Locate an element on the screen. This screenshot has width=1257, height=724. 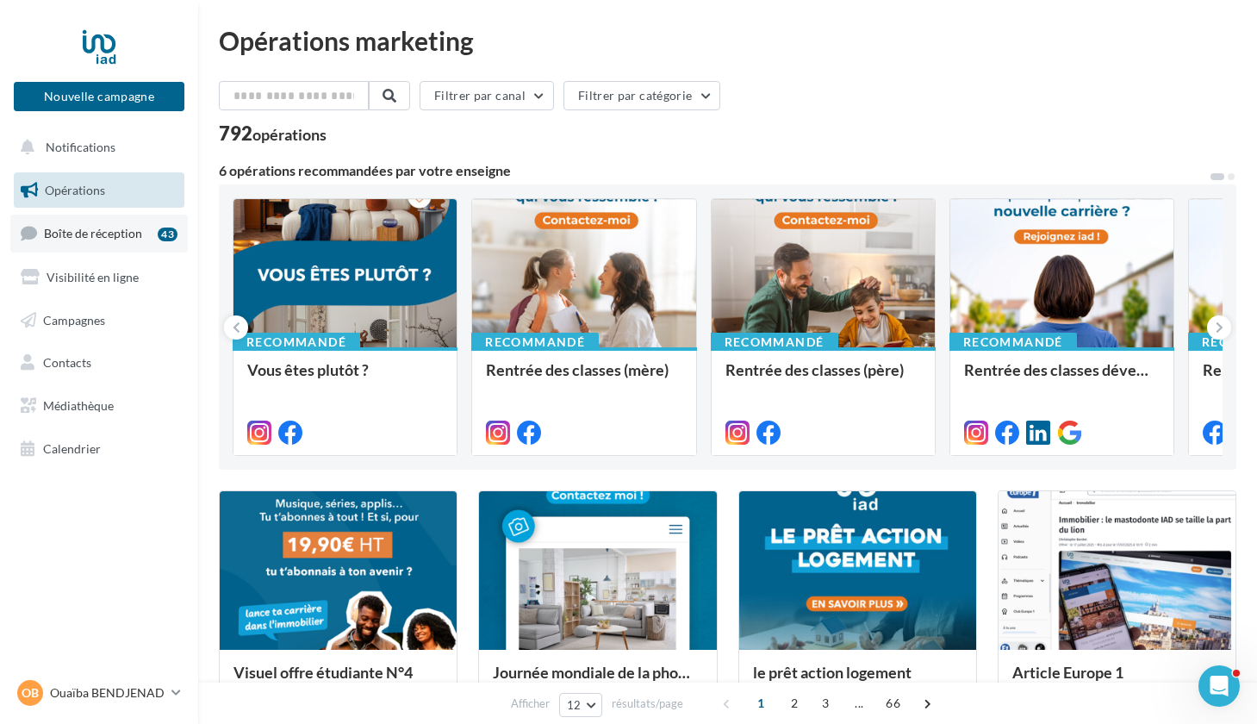
a: Médiathèque is located at coordinates (99, 406).